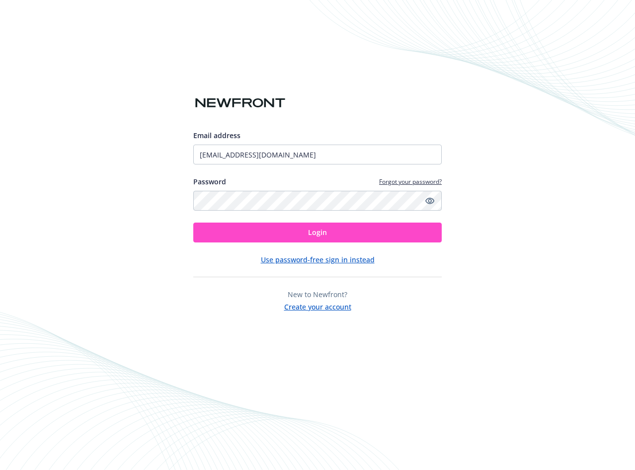 The height and width of the screenshot is (470, 635). I want to click on span: Email address, so click(217, 135).